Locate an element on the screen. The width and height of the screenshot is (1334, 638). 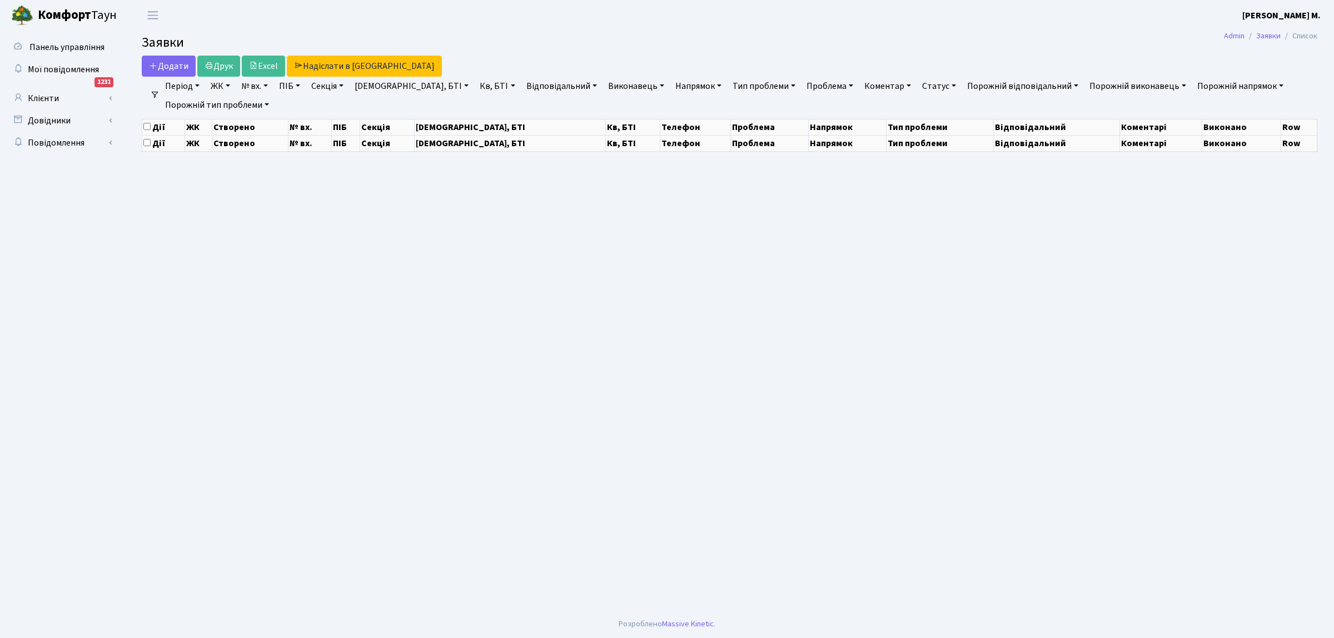
a: Порожній напрямок is located at coordinates (1240, 86).